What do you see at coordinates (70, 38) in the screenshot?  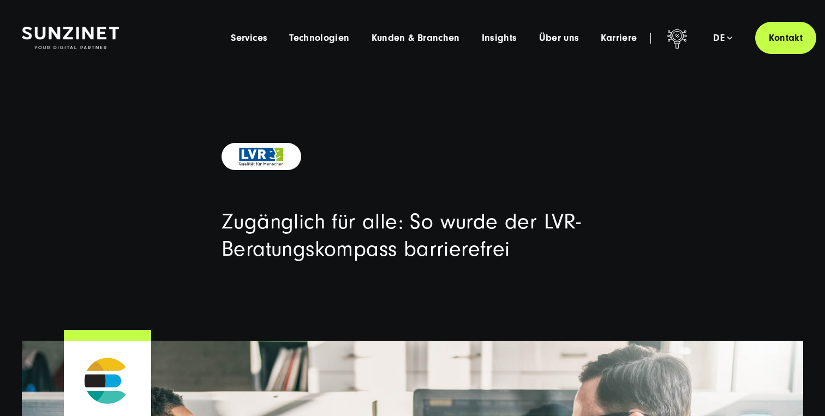 I see `img: SUNZINET Full Service Digital Agentur` at bounding box center [70, 38].